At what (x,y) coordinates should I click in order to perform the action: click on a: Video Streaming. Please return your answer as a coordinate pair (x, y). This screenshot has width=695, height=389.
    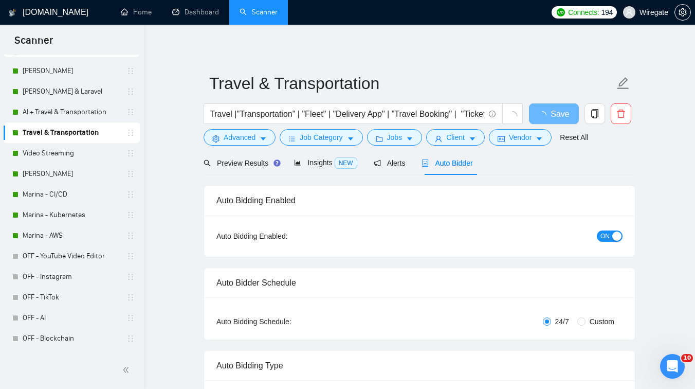
    Looking at the image, I should click on (71, 153).